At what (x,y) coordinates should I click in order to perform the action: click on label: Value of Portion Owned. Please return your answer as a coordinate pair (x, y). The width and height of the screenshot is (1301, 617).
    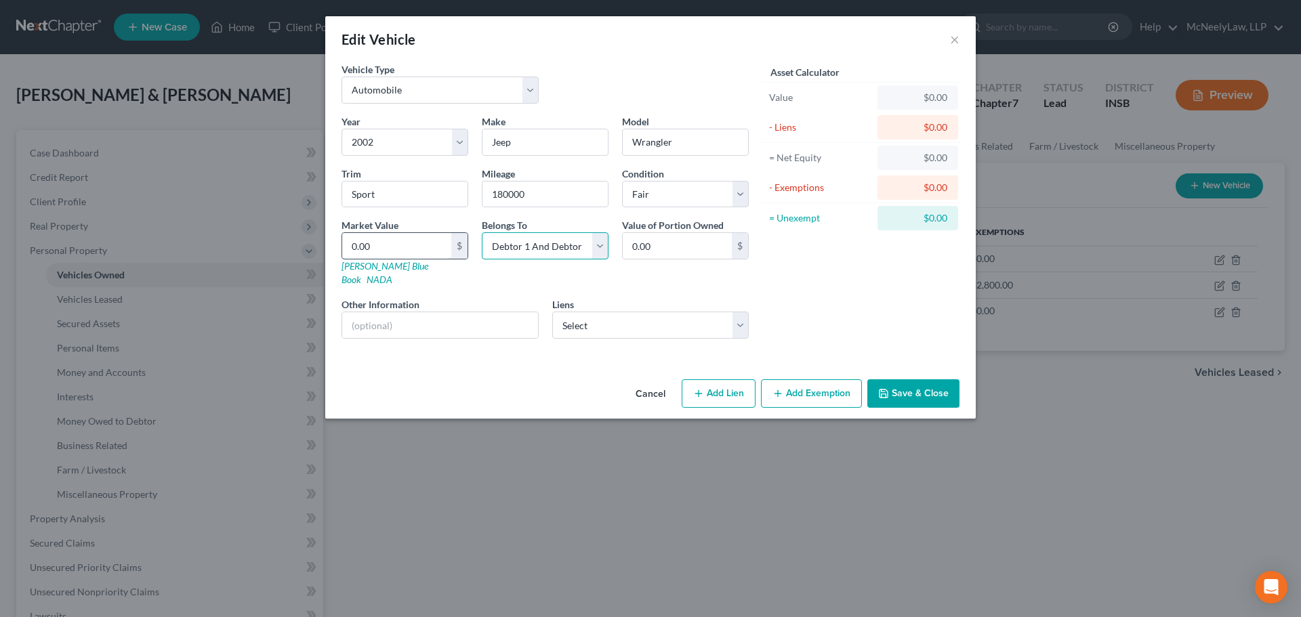
    Looking at the image, I should click on (673, 225).